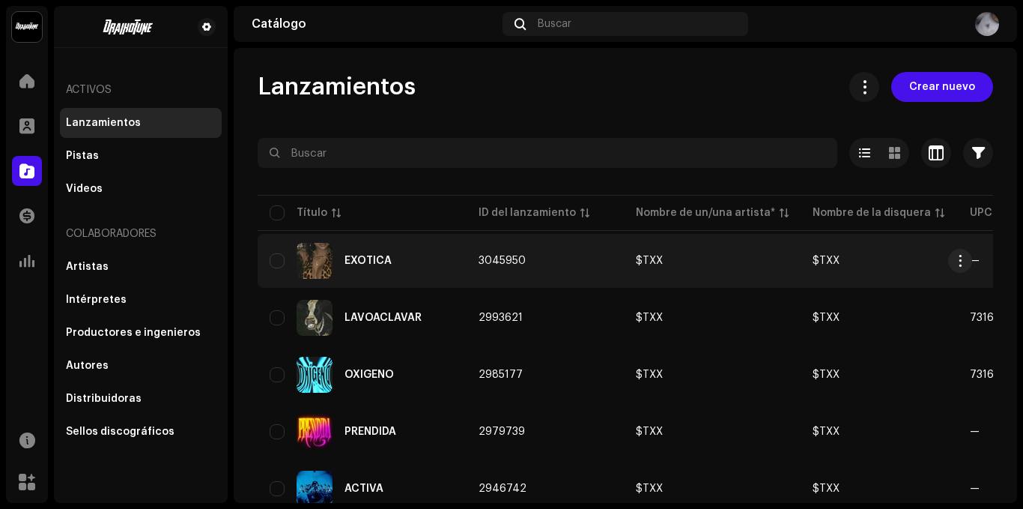 The height and width of the screenshot is (509, 1023). I want to click on div: Activos, so click(141, 90).